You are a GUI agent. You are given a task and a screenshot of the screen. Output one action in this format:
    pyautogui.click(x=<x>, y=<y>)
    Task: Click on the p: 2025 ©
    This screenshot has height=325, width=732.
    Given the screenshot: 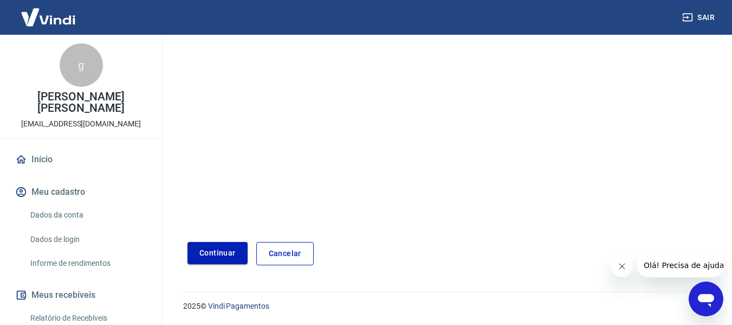 What is the action you would take?
    pyautogui.click(x=444, y=306)
    